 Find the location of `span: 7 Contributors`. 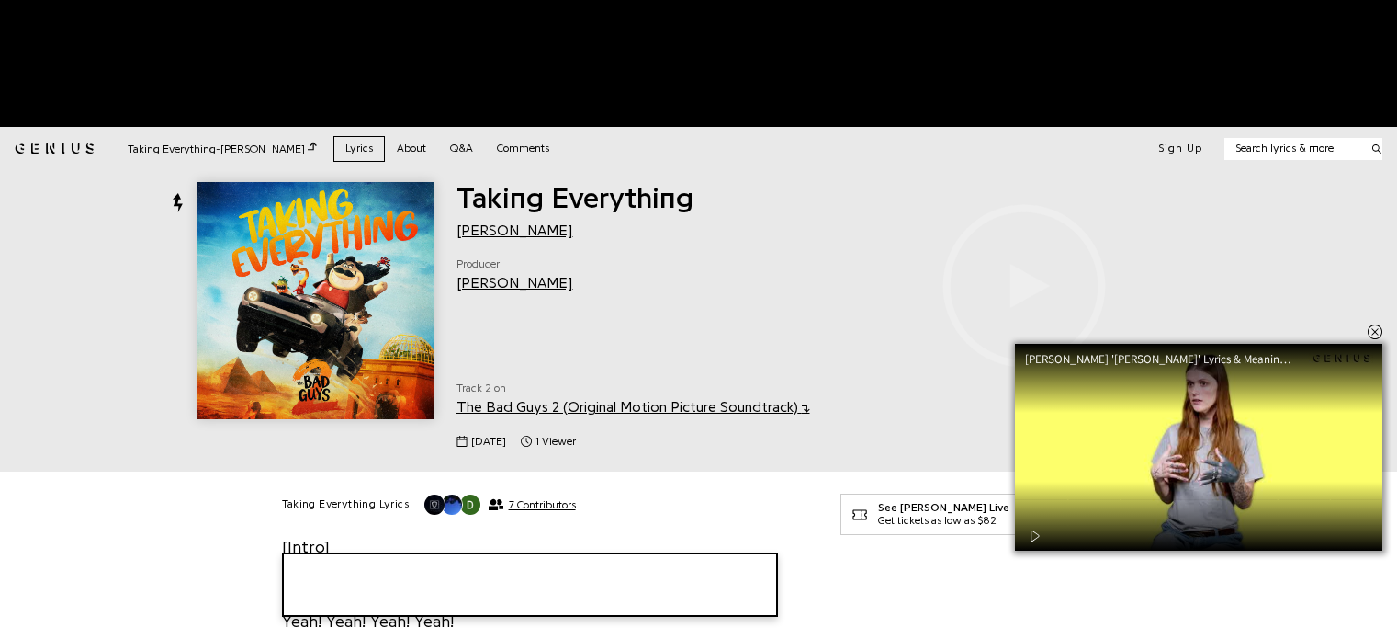

span: 7 Contributors is located at coordinates (542, 504).